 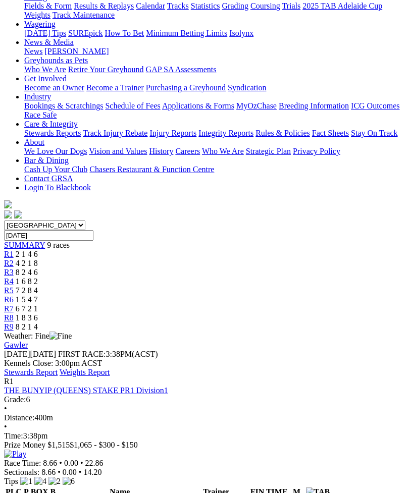 What do you see at coordinates (214, 170) in the screenshot?
I see `div: Bar & Dining` at bounding box center [214, 170].